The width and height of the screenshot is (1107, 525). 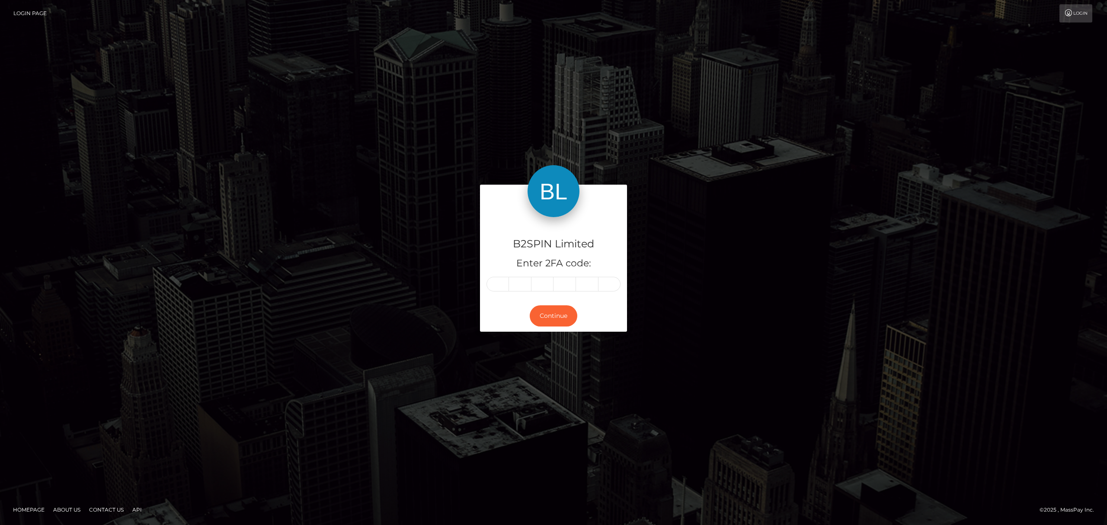 I want to click on h4: B2SPIN Limited, so click(x=554, y=244).